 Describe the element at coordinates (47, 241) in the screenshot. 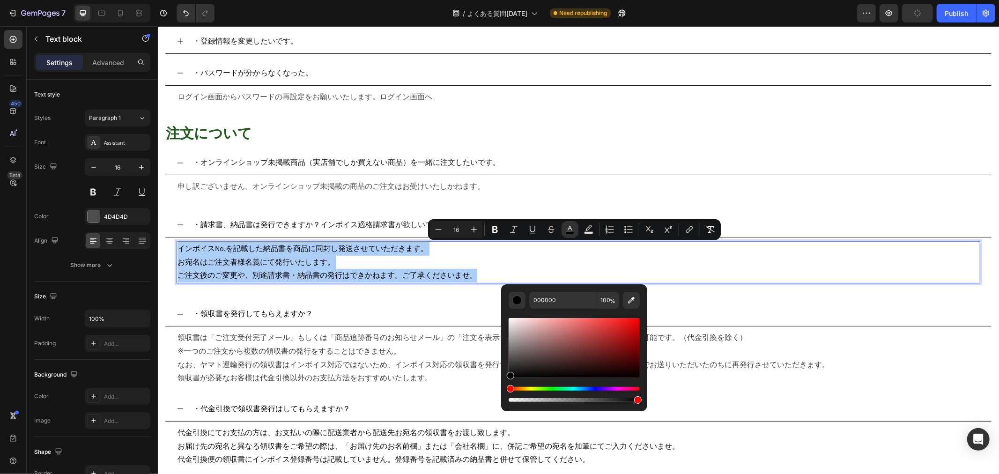

I see `div: Align` at that location.